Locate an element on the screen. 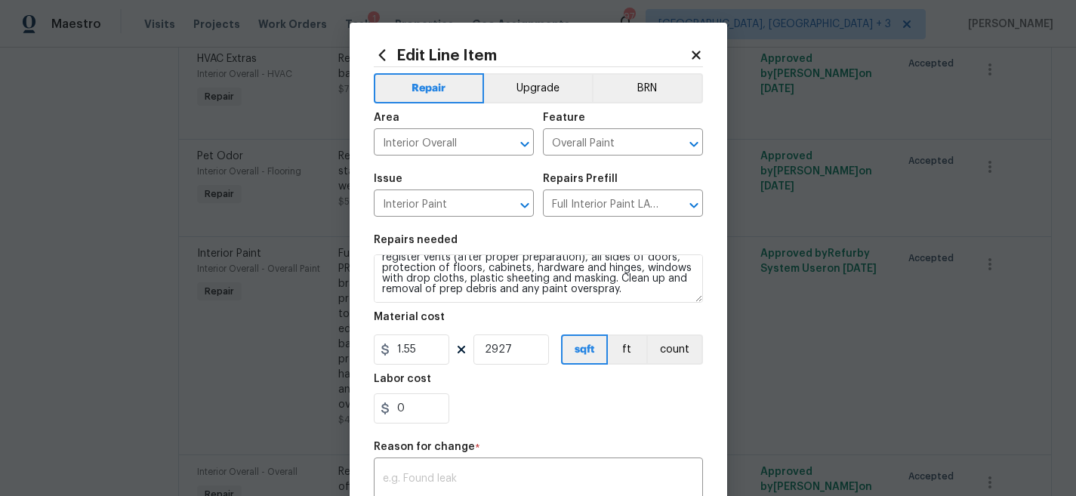 This screenshot has width=1076, height=496. h5: Reason for change is located at coordinates (424, 447).